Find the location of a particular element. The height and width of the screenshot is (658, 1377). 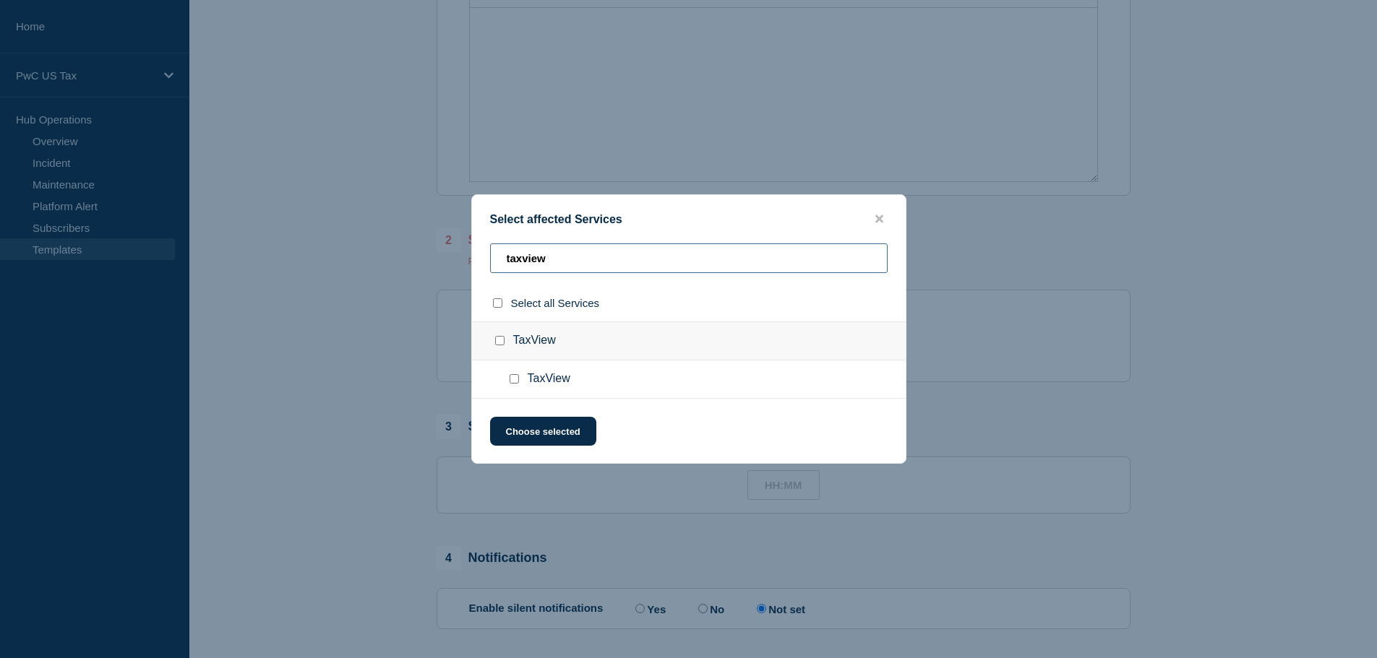

button: close button is located at coordinates (879, 219).